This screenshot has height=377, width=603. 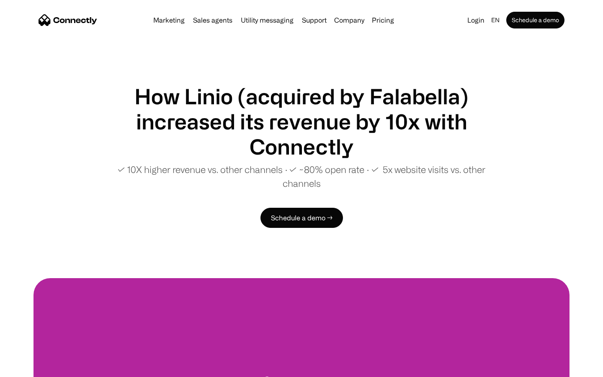 What do you see at coordinates (301, 121) in the screenshot?
I see `h1: How Linio (acquired by Falabella) increased its revenue by 10x with Connectly` at bounding box center [301, 121].